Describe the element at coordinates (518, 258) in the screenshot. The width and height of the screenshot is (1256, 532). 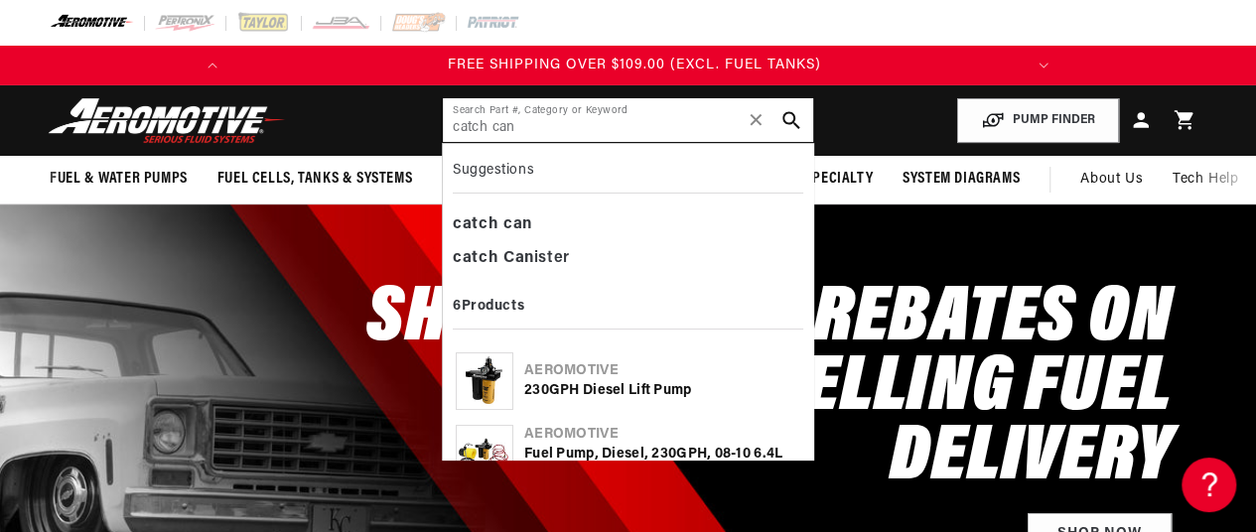
I see `b: Can` at that location.